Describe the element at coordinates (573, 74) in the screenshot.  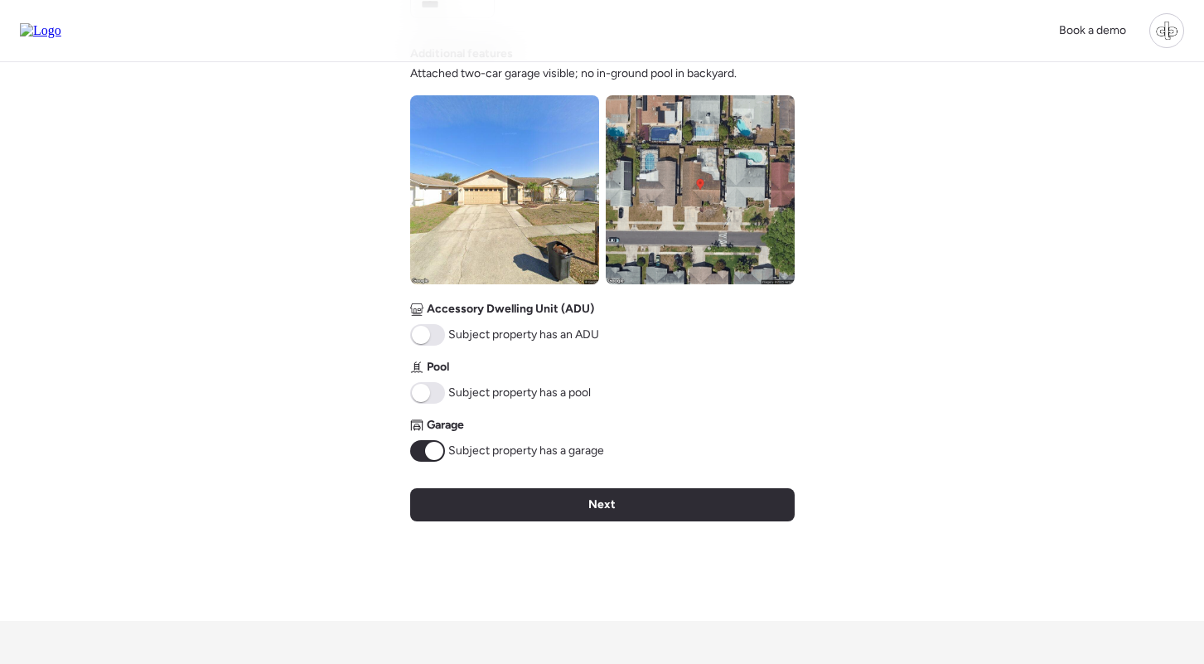
I see `span: Attached two-car garage visible; no in-ground pool in backyard.` at that location.